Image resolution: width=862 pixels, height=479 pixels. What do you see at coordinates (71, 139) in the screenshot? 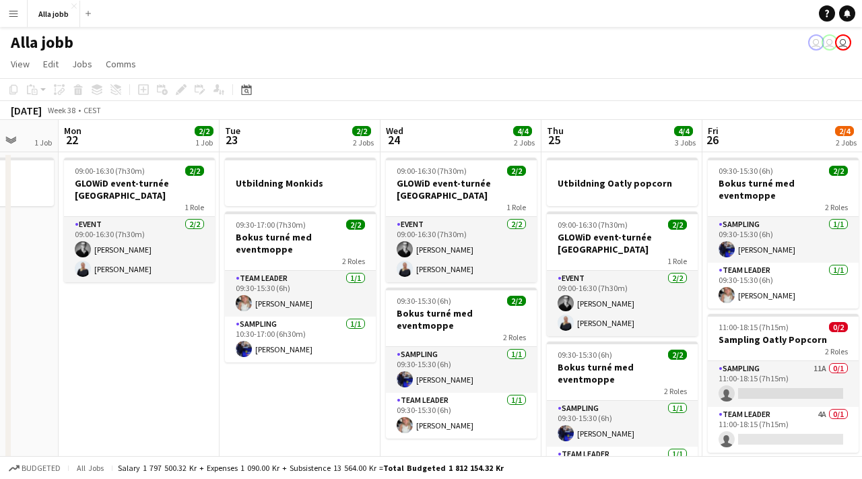
I see `span: 22` at bounding box center [71, 139].